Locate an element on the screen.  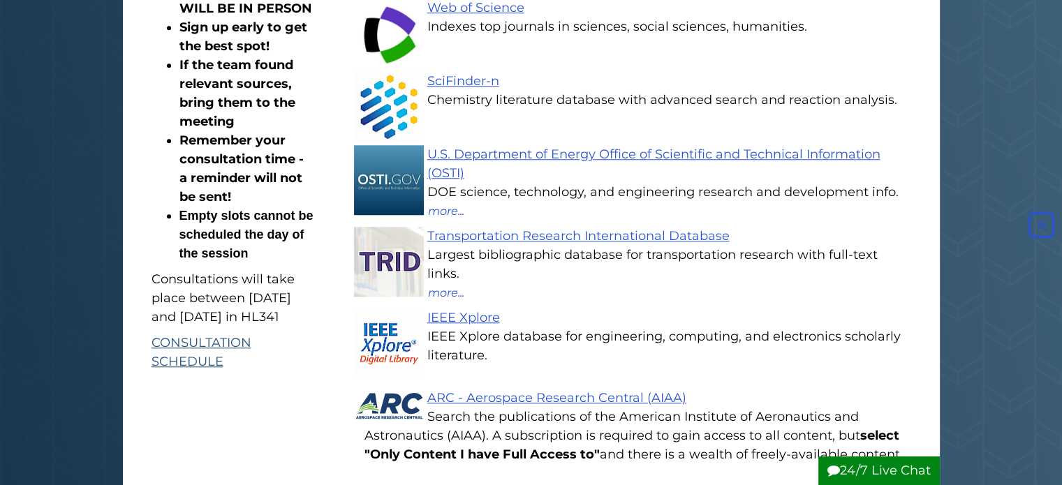
a: Back to Top is located at coordinates (1042, 225).